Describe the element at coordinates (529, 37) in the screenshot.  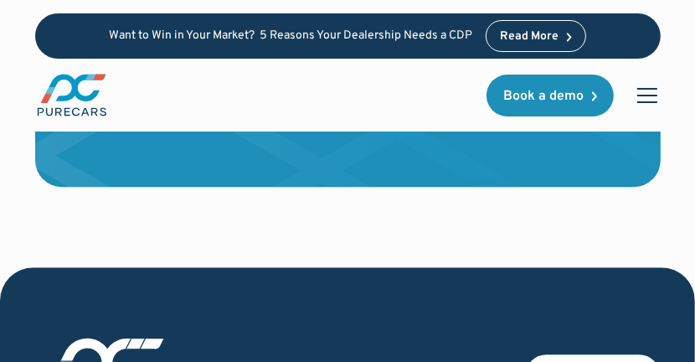
I see `div: Read More` at that location.